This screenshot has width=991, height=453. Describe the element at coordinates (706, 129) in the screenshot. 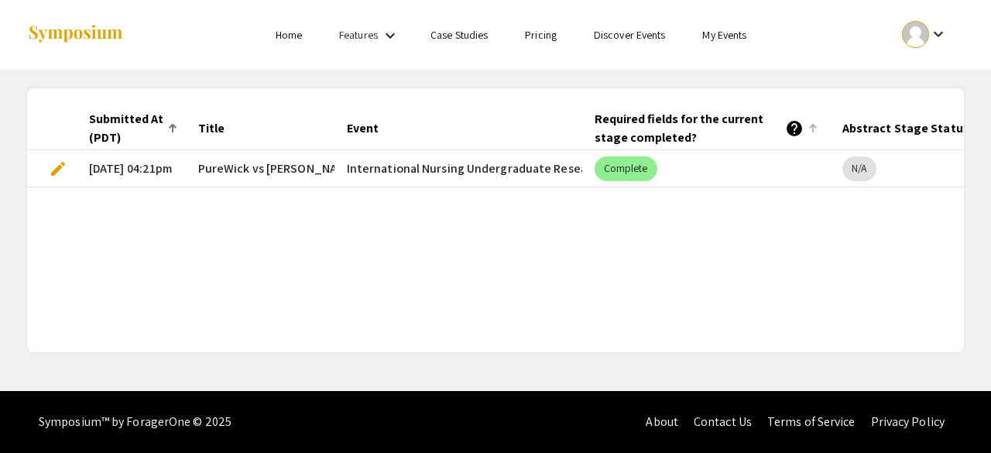

I see `div: Required fields for the current stage completed?help` at that location.